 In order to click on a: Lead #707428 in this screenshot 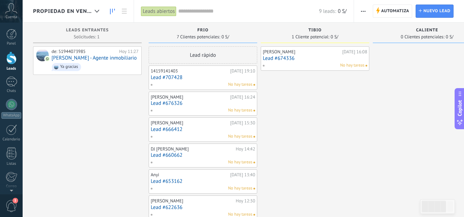, I will do `click(203, 77)`.